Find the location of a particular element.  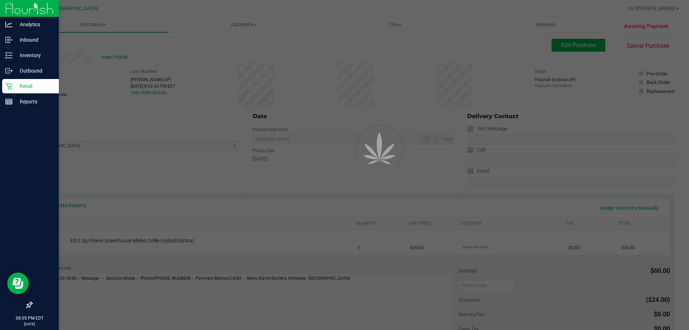

p: Retail is located at coordinates (34, 86).